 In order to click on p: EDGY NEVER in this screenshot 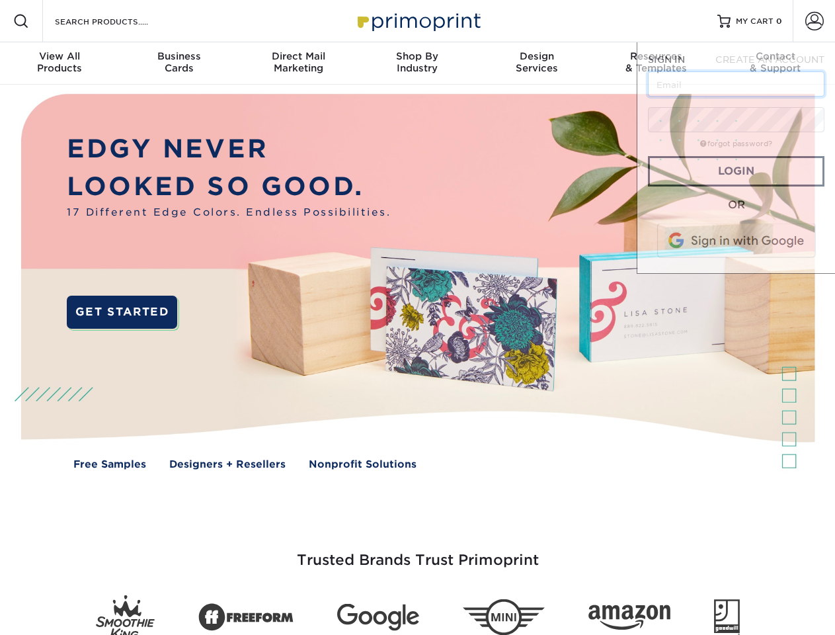, I will do `click(229, 149)`.